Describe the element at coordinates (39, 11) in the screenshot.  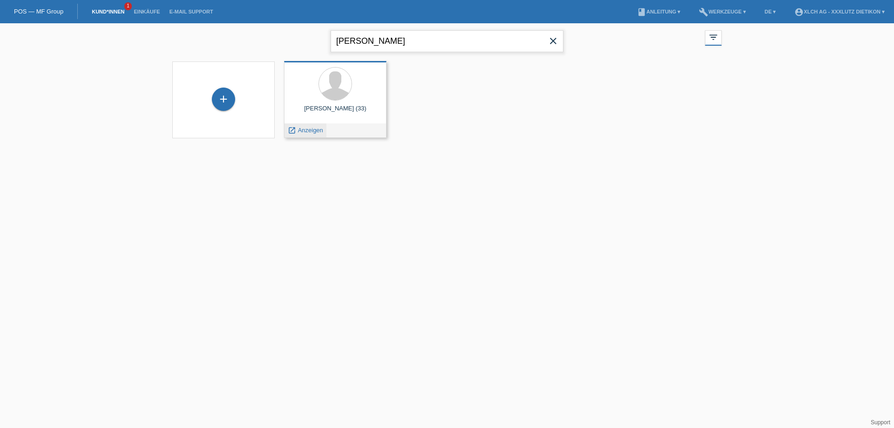
I see `a: POS — MF Group` at that location.